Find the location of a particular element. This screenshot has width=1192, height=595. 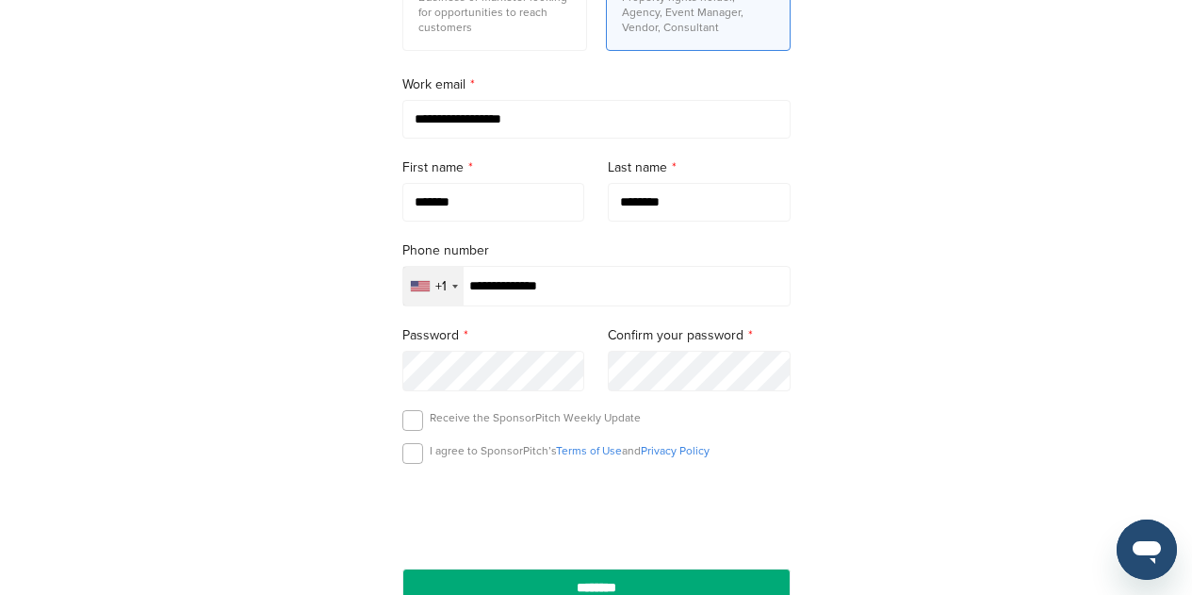

label: First name is located at coordinates (494, 168).